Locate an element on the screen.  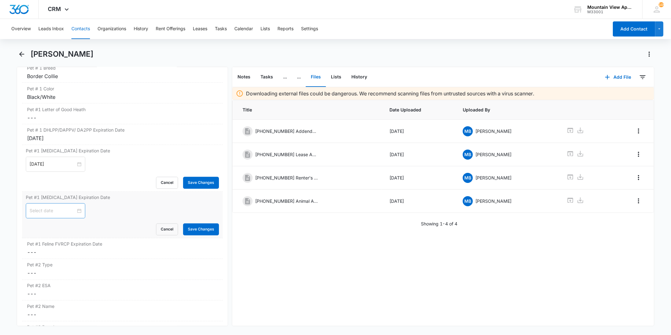
div: account name is located at coordinates (611, 7).